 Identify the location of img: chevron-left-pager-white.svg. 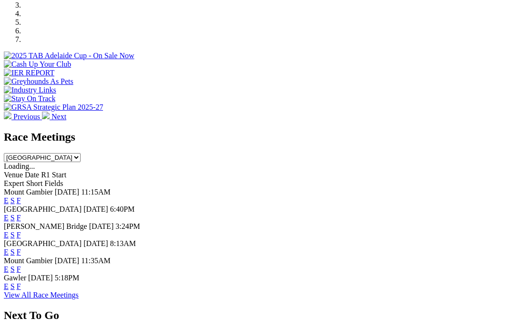
(8, 116).